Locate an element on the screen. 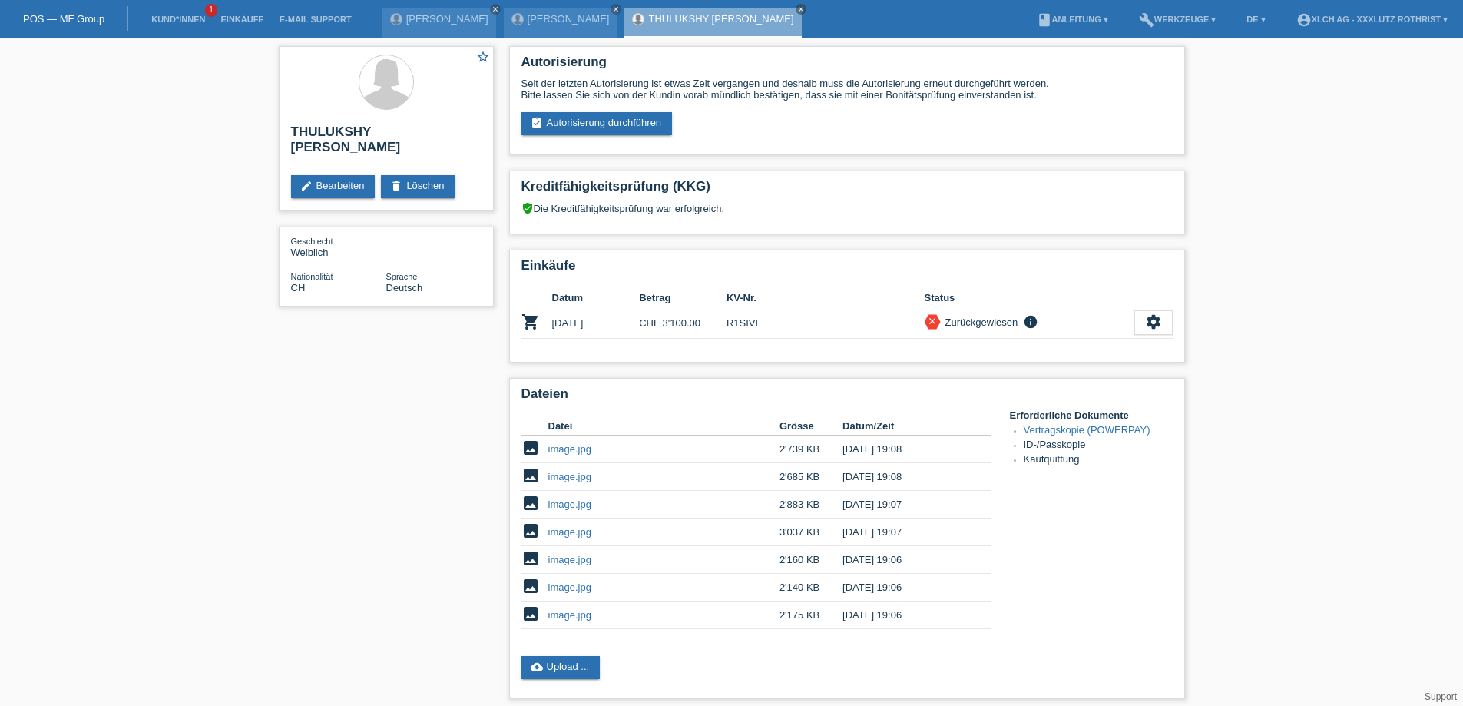 The width and height of the screenshot is (1463, 706). span: Schweiz is located at coordinates (298, 287).